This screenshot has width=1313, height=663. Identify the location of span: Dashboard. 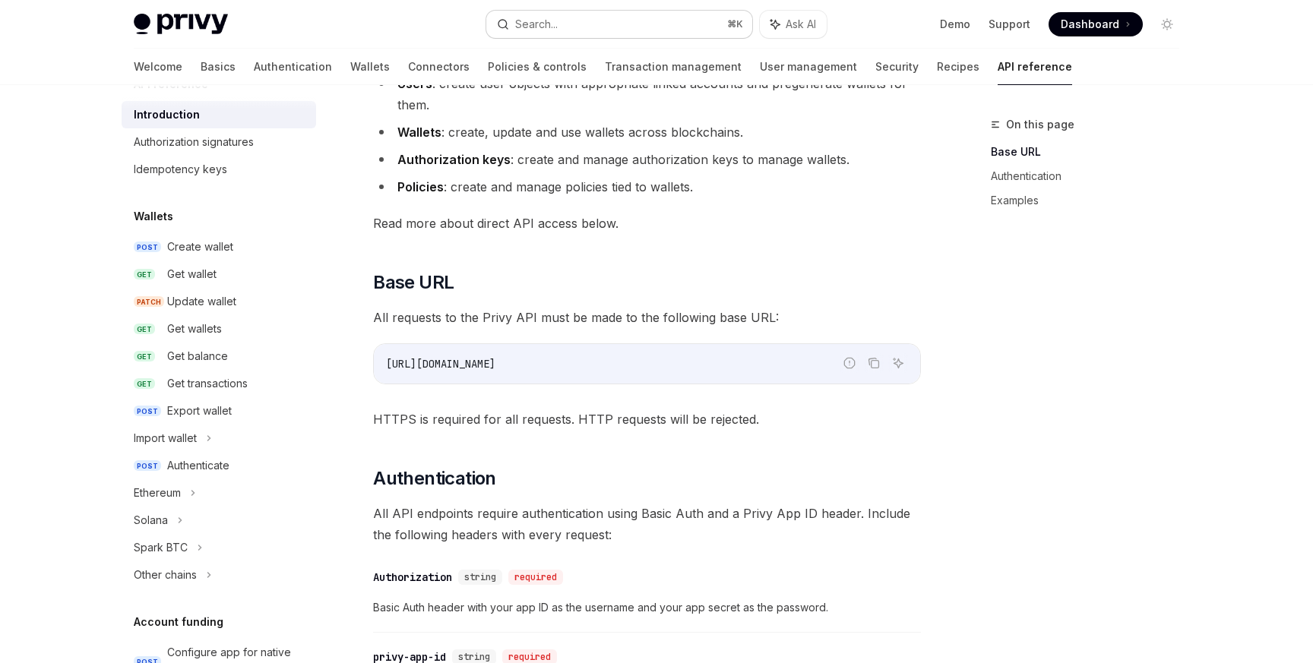
(1089, 24).